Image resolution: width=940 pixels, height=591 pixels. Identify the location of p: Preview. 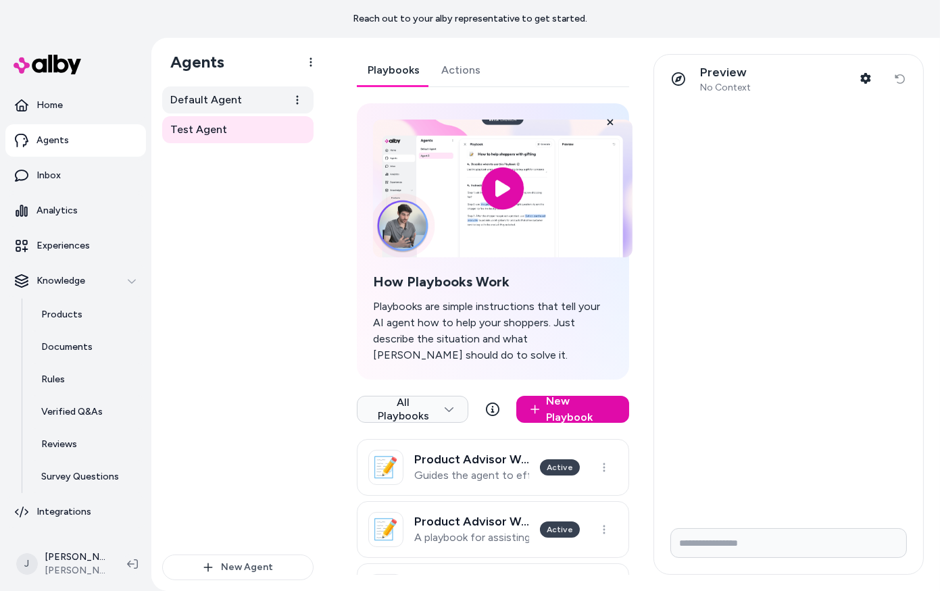
(725, 72).